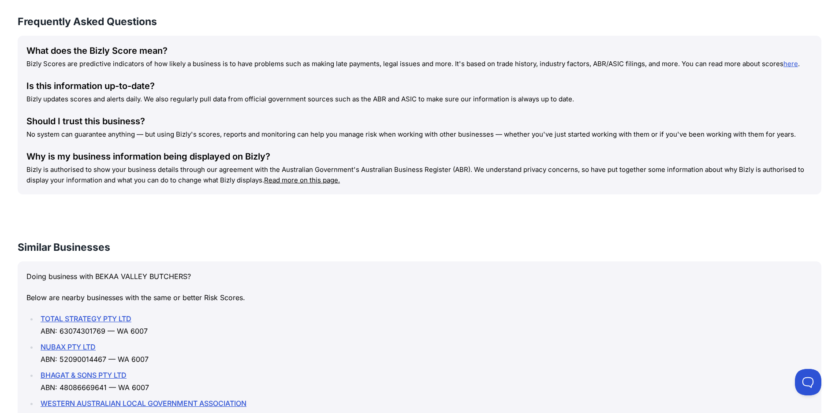 The height and width of the screenshot is (413, 839). Describe the element at coordinates (419, 22) in the screenshot. I see `h3: Frequently Asked Questions` at that location.